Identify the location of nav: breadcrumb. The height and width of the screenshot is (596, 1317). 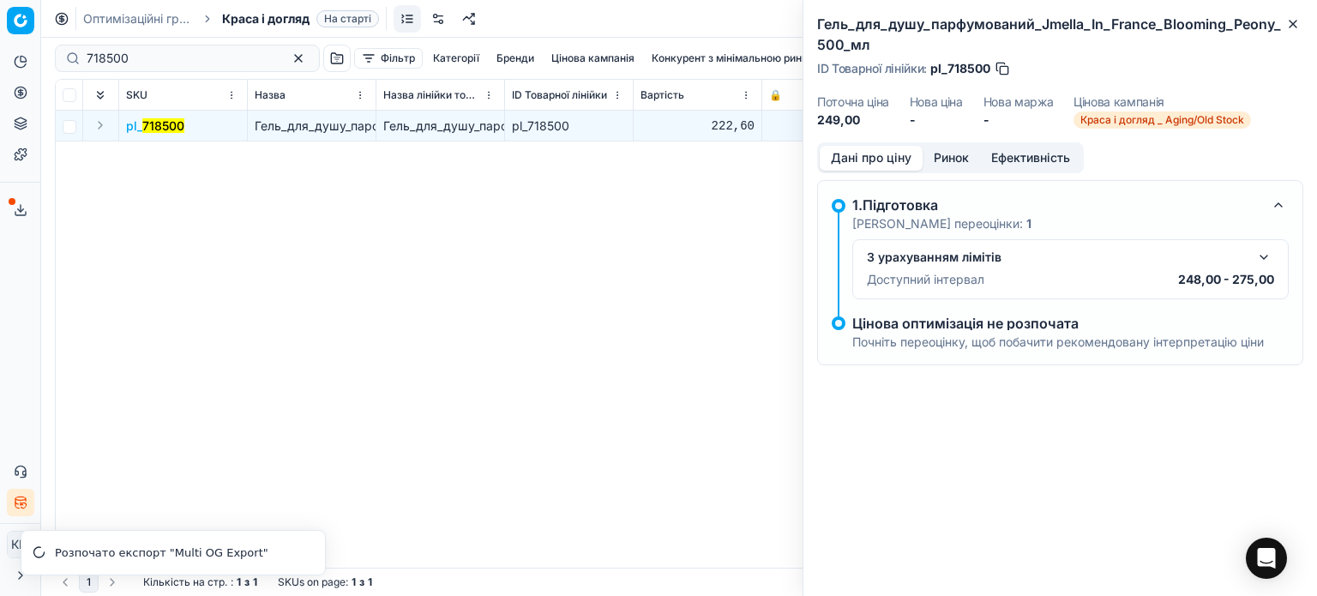
(231, 19).